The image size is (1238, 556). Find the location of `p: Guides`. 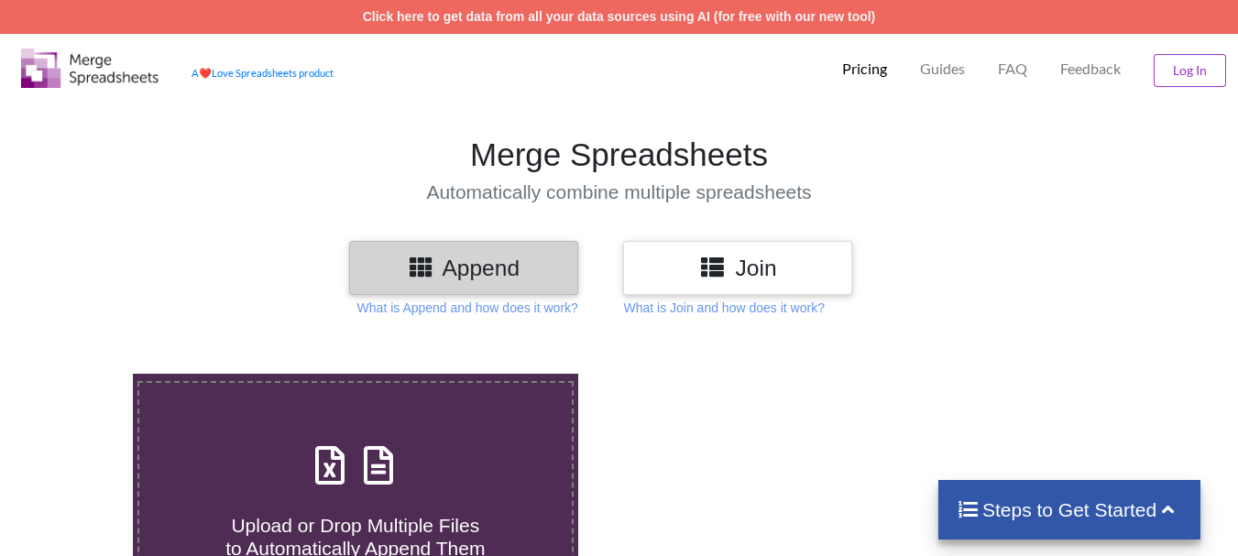

p: Guides is located at coordinates (942, 69).